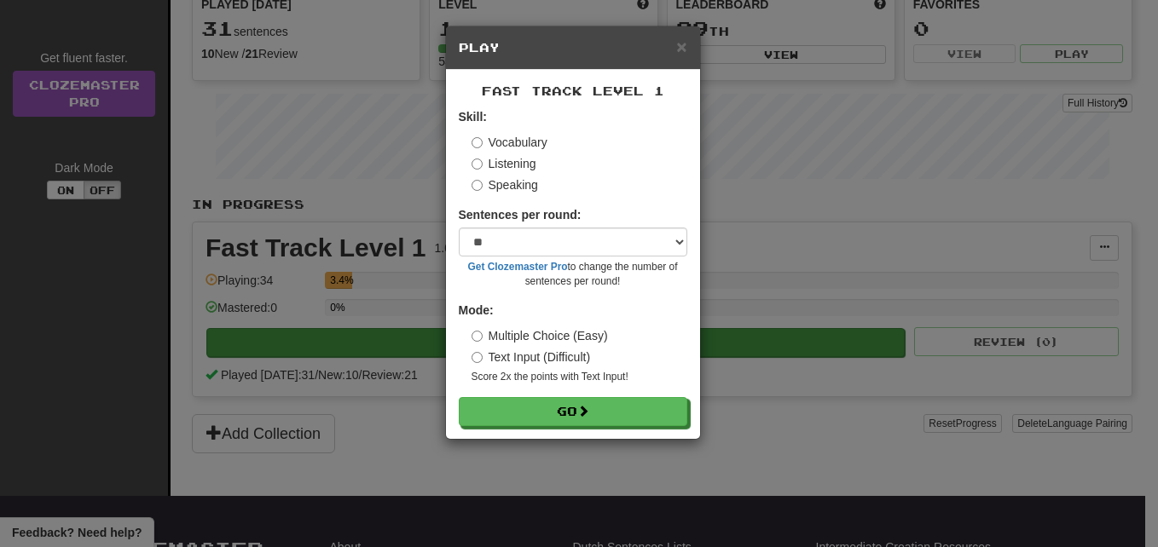 The height and width of the screenshot is (547, 1158). Describe the element at coordinates (579, 377) in the screenshot. I see `small: Score 2x the points with Text Input !` at that location.